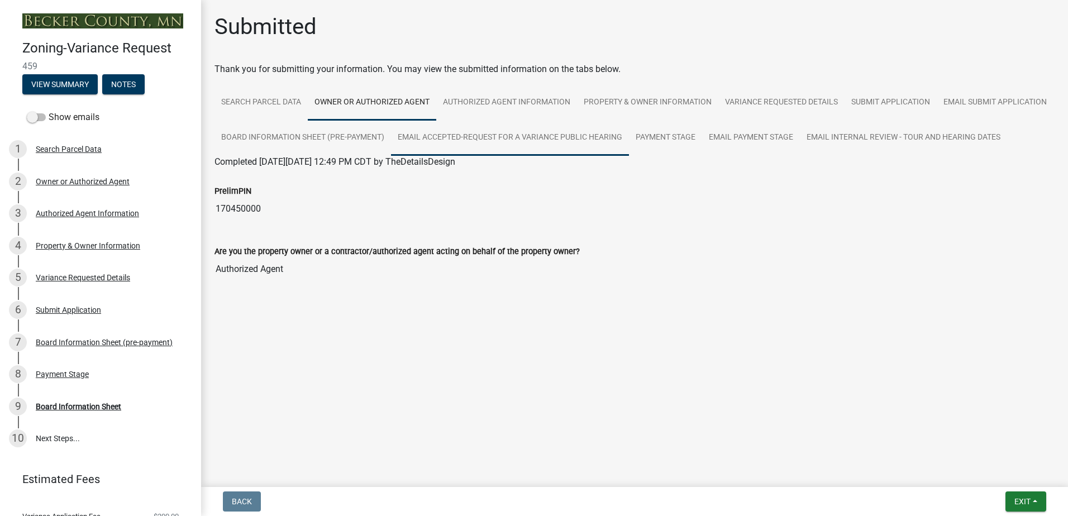  I want to click on a: Authorized Agent Information, so click(507, 103).